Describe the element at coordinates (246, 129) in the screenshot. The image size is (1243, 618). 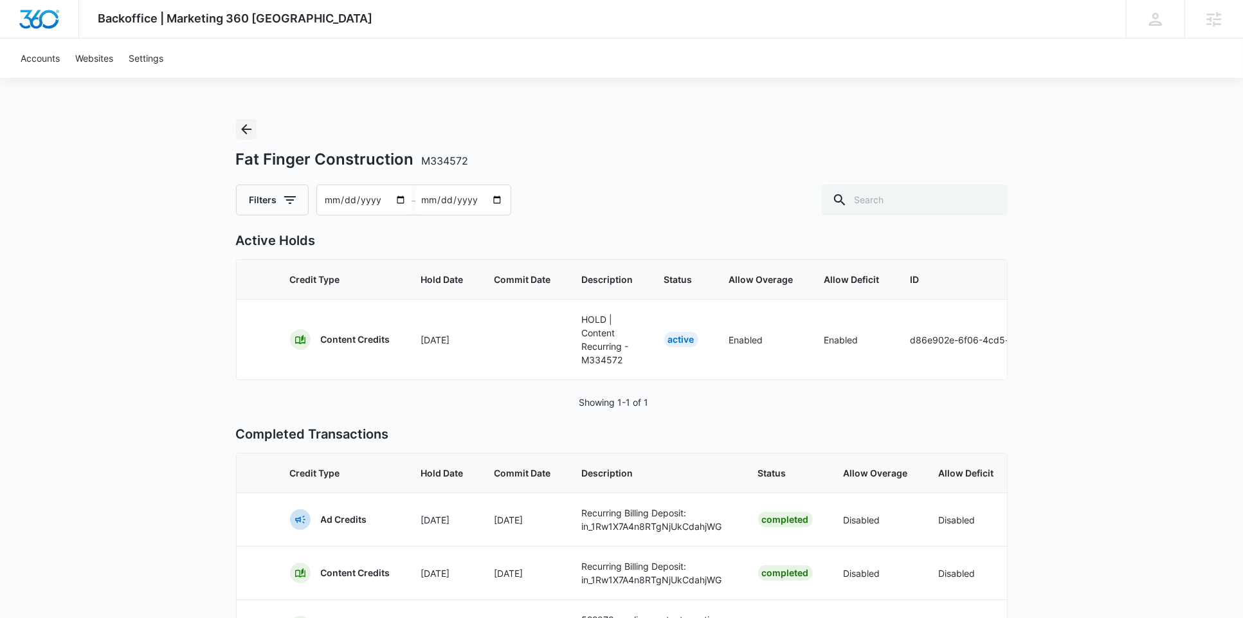
I see `button: Back` at that location.